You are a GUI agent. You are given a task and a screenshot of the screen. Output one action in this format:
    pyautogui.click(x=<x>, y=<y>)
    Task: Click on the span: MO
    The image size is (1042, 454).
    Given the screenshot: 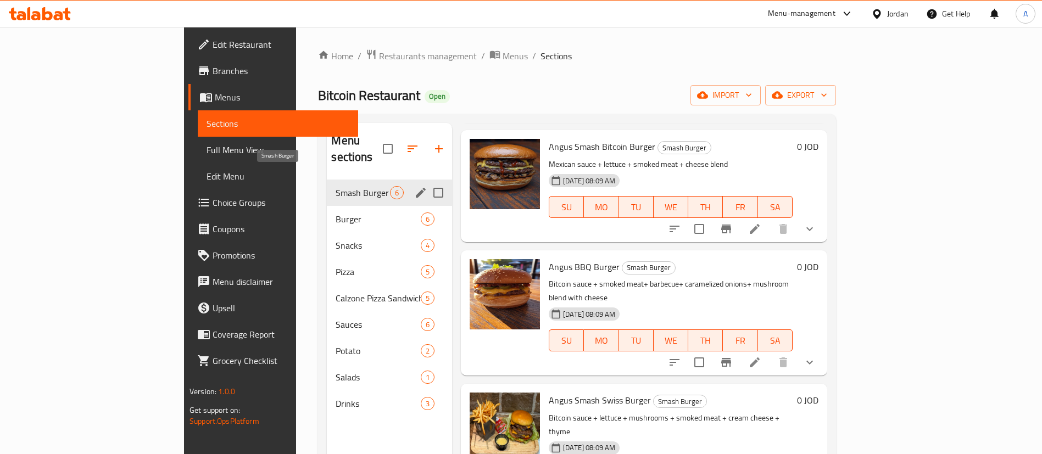 What is the action you would take?
    pyautogui.click(x=601, y=207)
    